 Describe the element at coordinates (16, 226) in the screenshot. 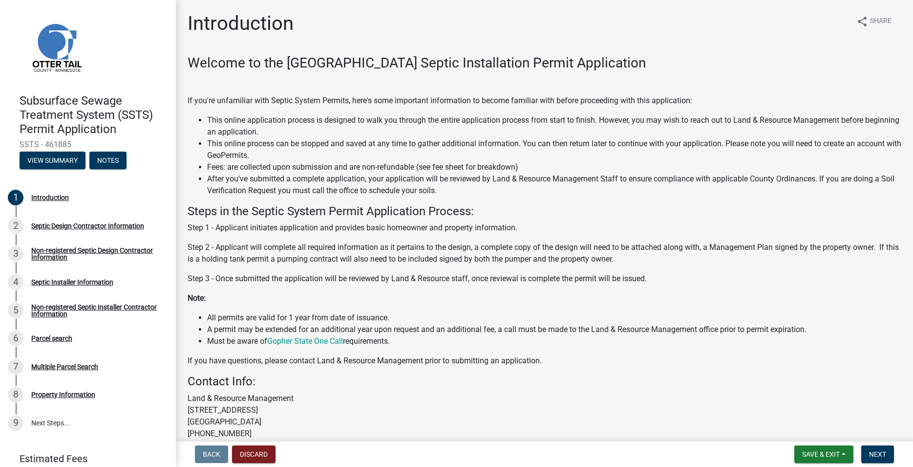

I see `div: 2` at that location.